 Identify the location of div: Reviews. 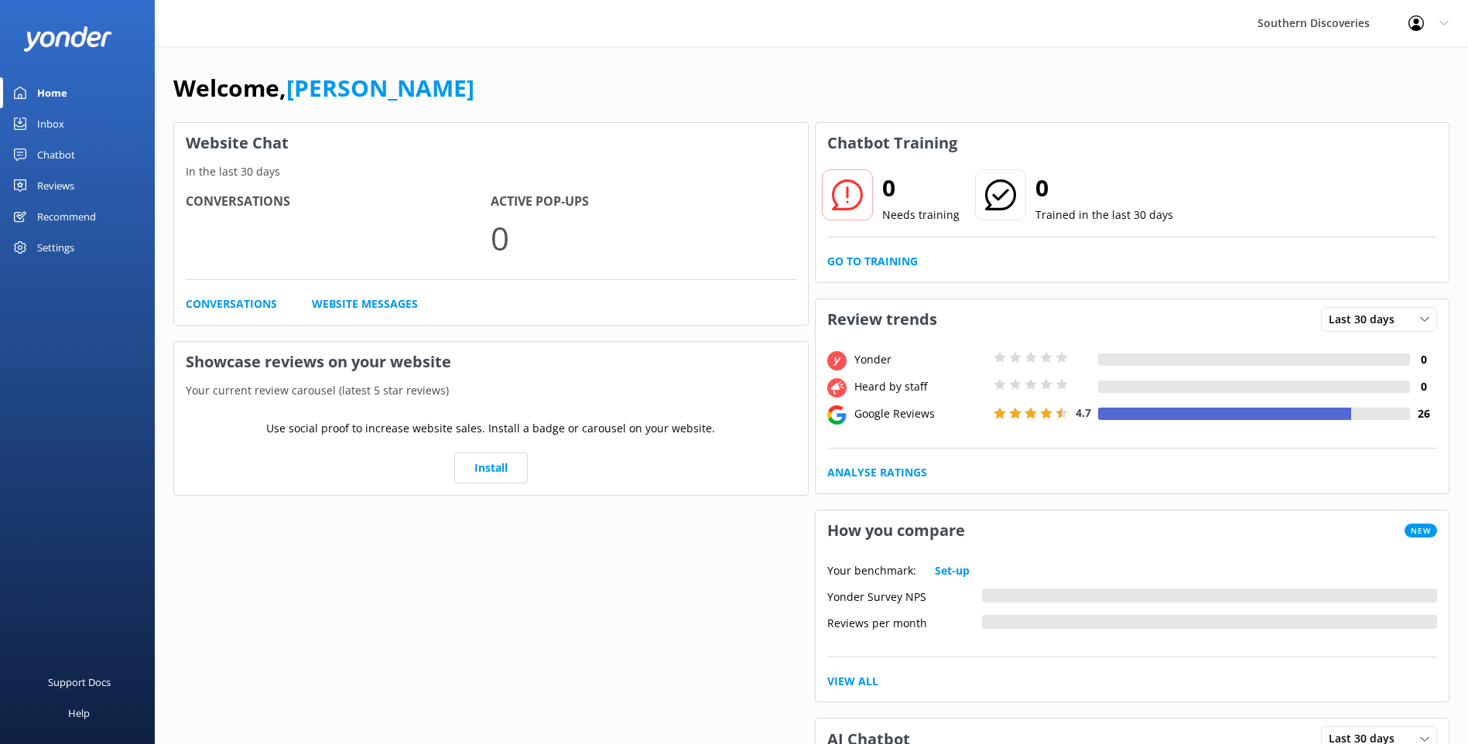
(56, 186).